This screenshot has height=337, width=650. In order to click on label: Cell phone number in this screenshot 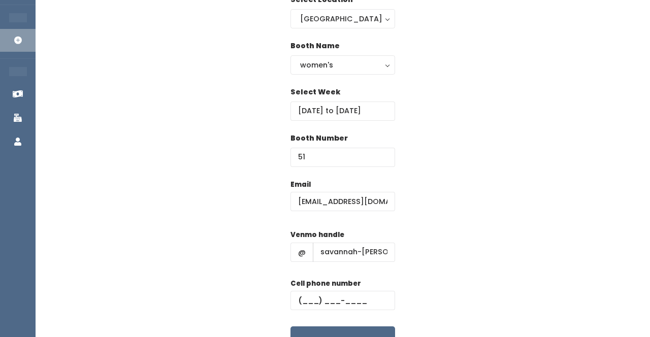, I will do `click(326, 284)`.